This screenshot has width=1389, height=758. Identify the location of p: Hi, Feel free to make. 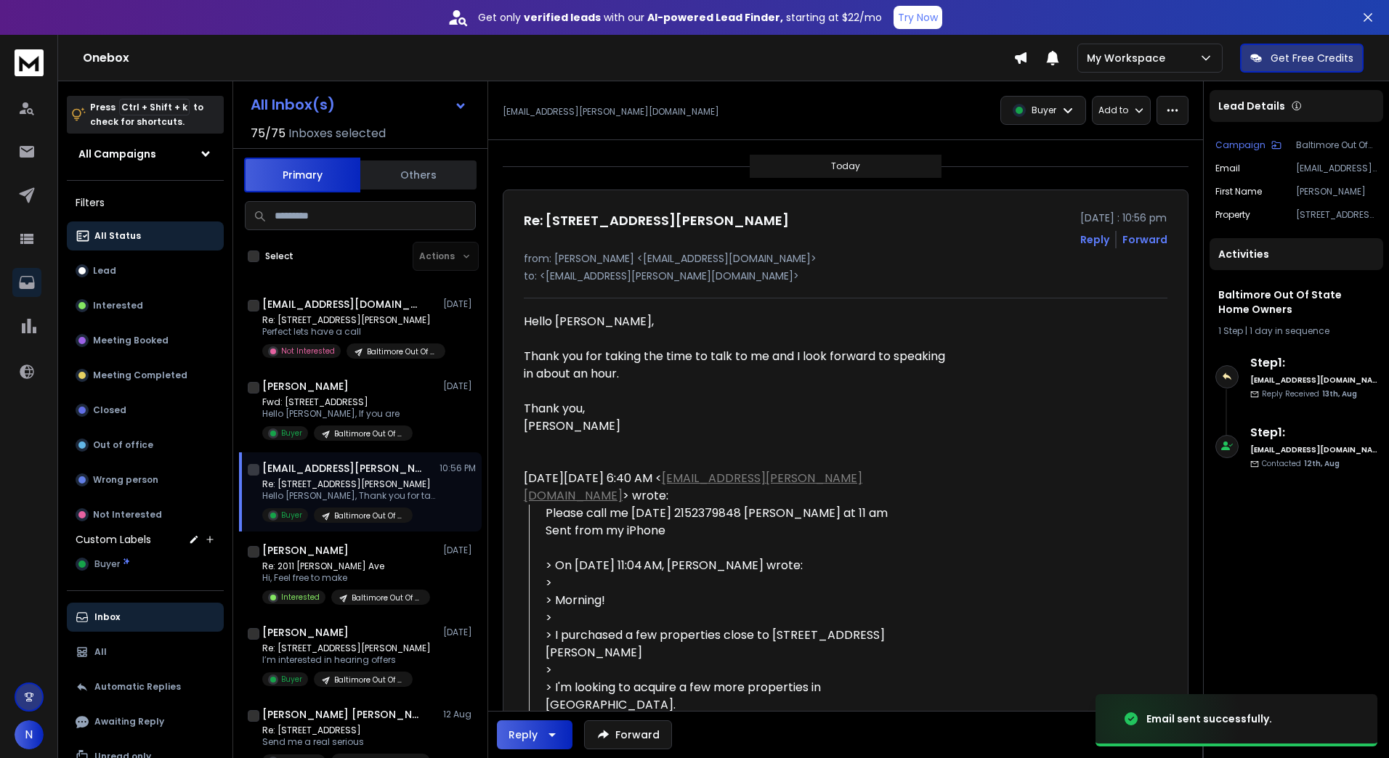
(346, 578).